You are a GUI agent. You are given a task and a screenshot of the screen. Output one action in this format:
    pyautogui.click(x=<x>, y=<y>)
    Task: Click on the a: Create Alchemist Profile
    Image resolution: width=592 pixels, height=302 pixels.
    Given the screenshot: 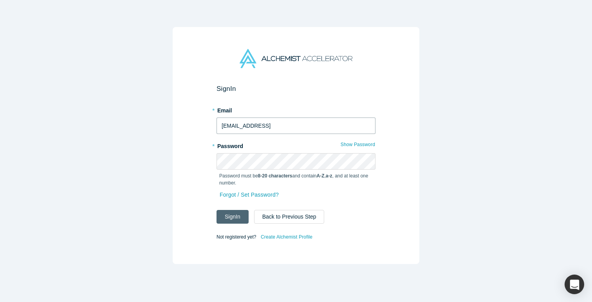 What is the action you would take?
    pyautogui.click(x=287, y=237)
    